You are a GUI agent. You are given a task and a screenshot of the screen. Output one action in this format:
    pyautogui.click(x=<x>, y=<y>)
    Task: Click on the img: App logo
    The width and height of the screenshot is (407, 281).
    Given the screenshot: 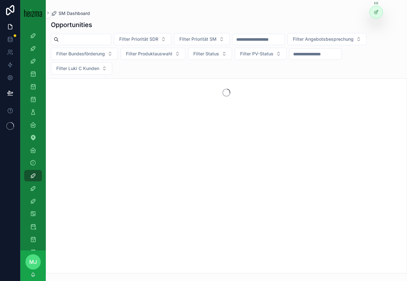 What is the action you would take?
    pyautogui.click(x=33, y=13)
    